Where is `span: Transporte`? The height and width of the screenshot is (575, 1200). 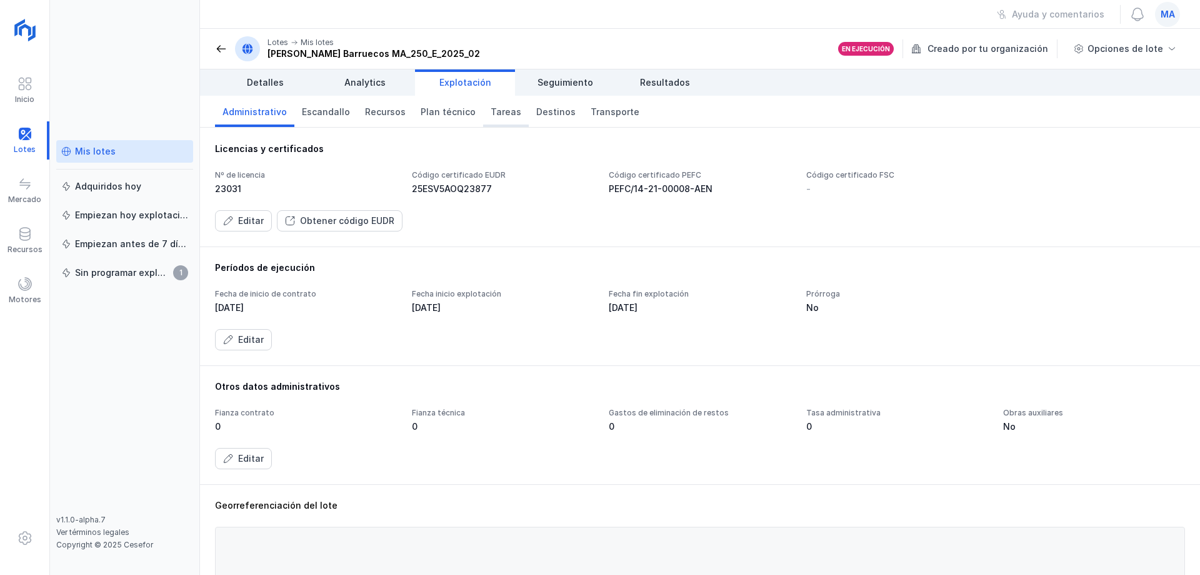 span: Transporte is located at coordinates (615, 112).